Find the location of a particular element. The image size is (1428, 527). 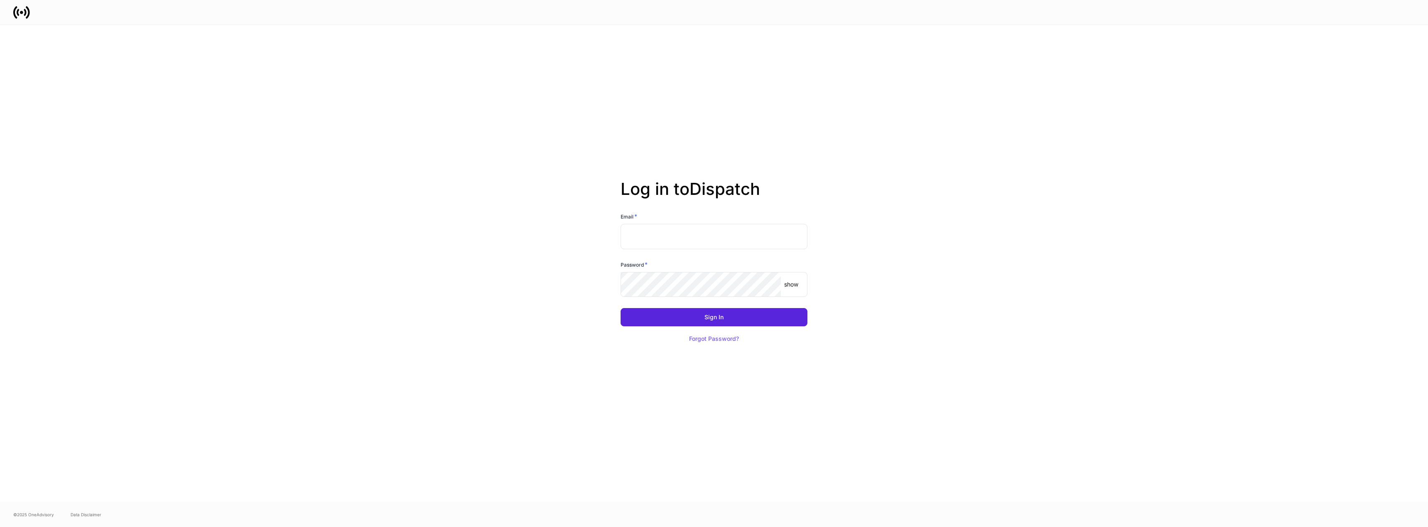

span: © 2025 OneAdvisory is located at coordinates (34, 515).